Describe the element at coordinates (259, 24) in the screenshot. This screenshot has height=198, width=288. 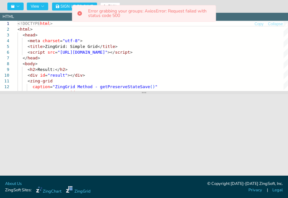
I see `span: Copy` at that location.